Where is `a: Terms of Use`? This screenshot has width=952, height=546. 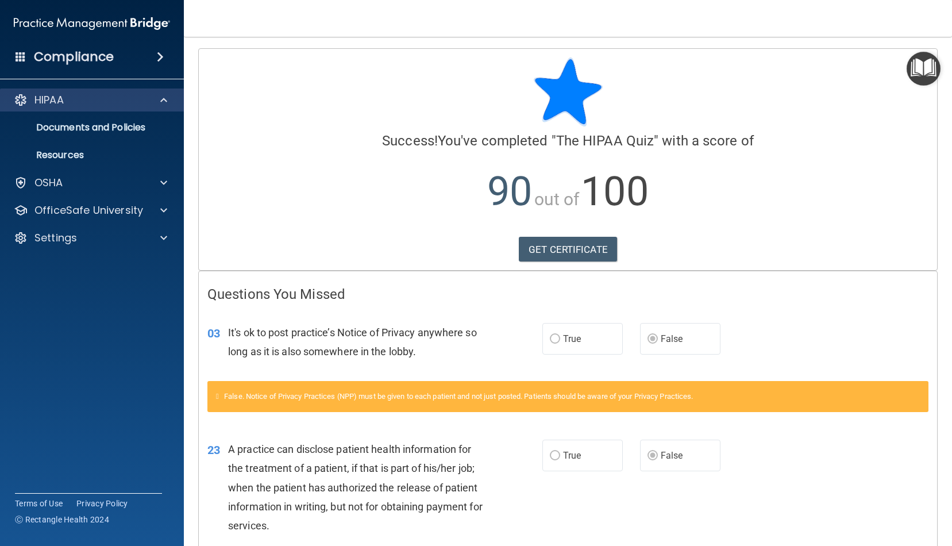
a: Terms of Use is located at coordinates (39, 503).